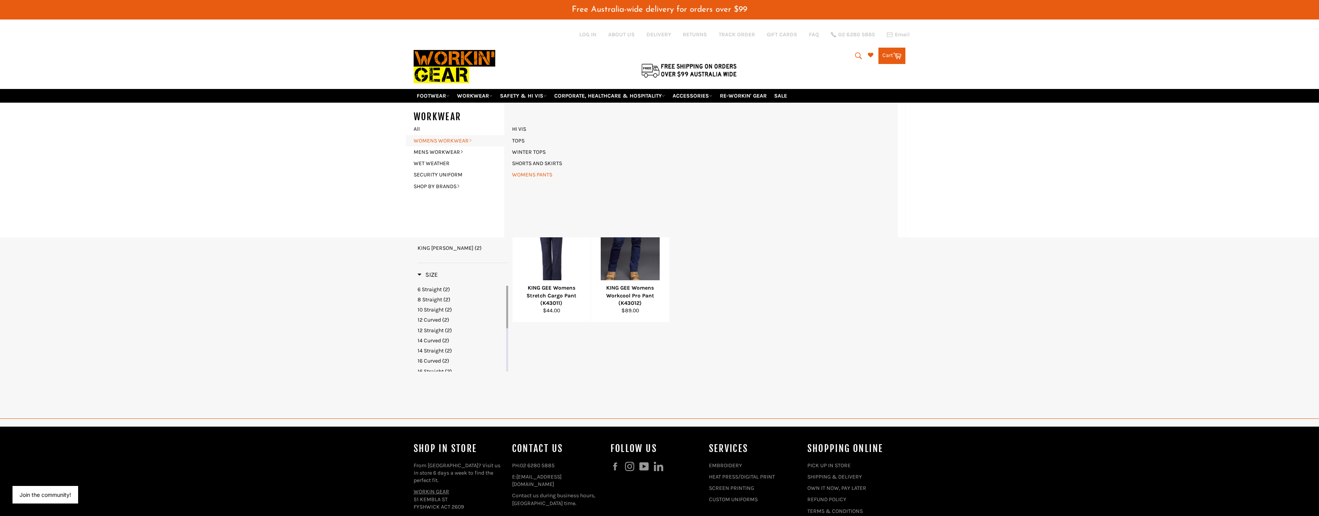 The height and width of the screenshot is (516, 1319). Describe the element at coordinates (433, 96) in the screenshot. I see `a: FOOTWEAR` at that location.